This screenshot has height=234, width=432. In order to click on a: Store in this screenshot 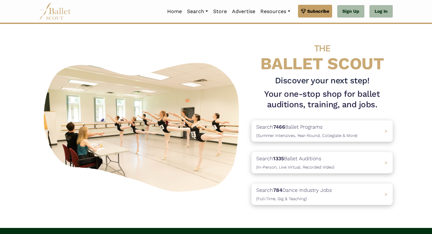, I will do `click(220, 11)`.